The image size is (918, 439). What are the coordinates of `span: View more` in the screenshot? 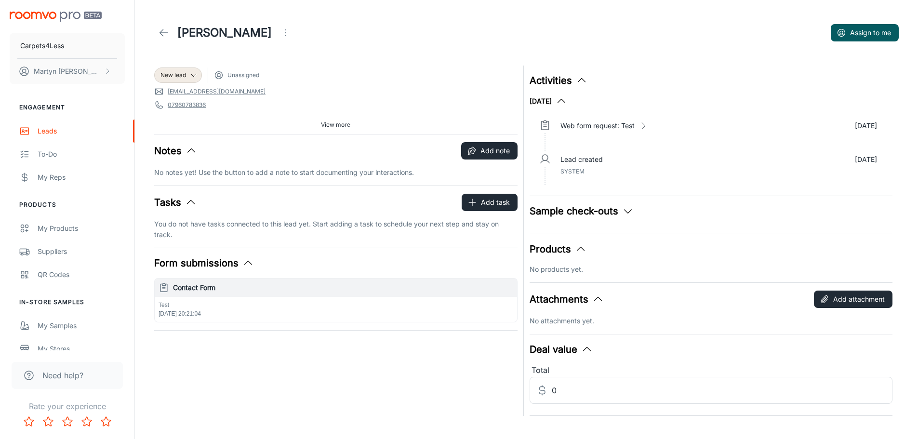 It's located at (336, 125).